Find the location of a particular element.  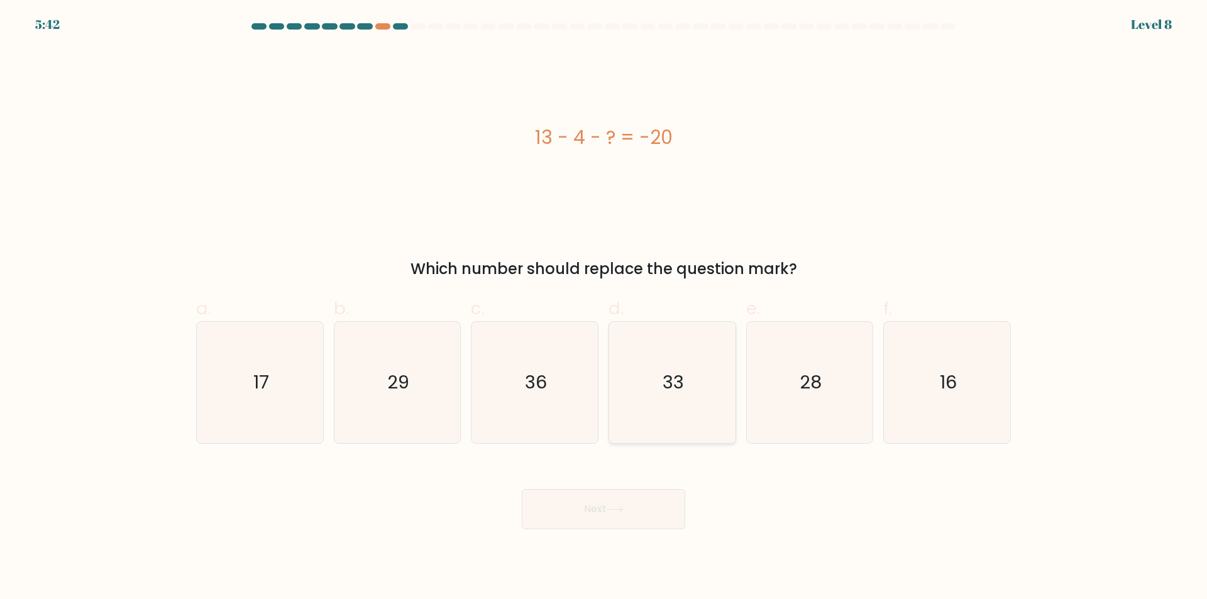

span: f. is located at coordinates (888, 308).